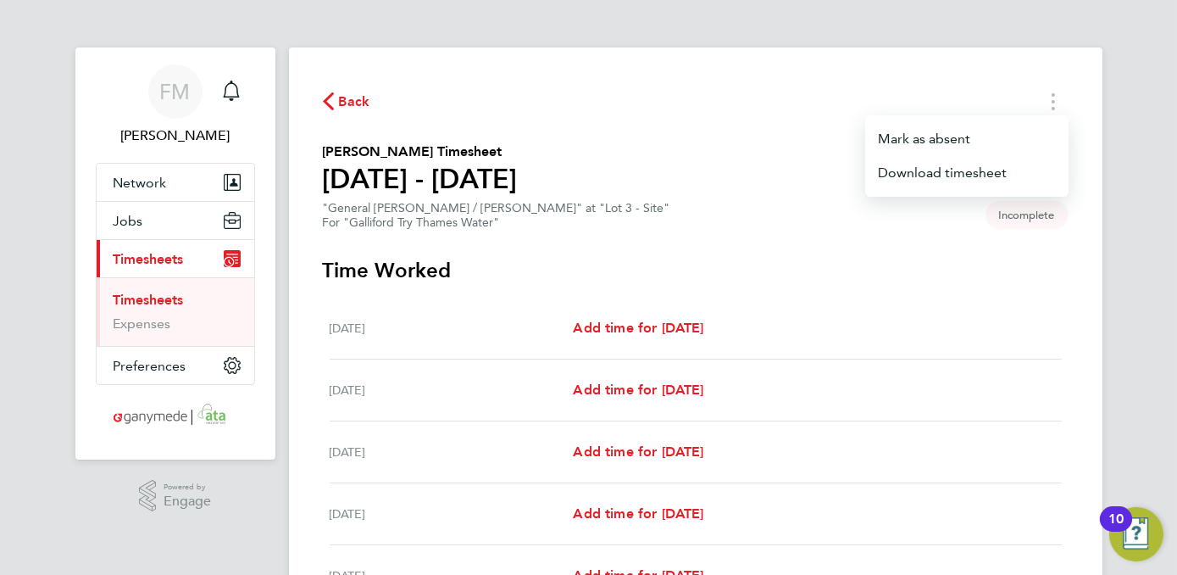  What do you see at coordinates (140, 182) in the screenshot?
I see `span: Network` at bounding box center [140, 182].